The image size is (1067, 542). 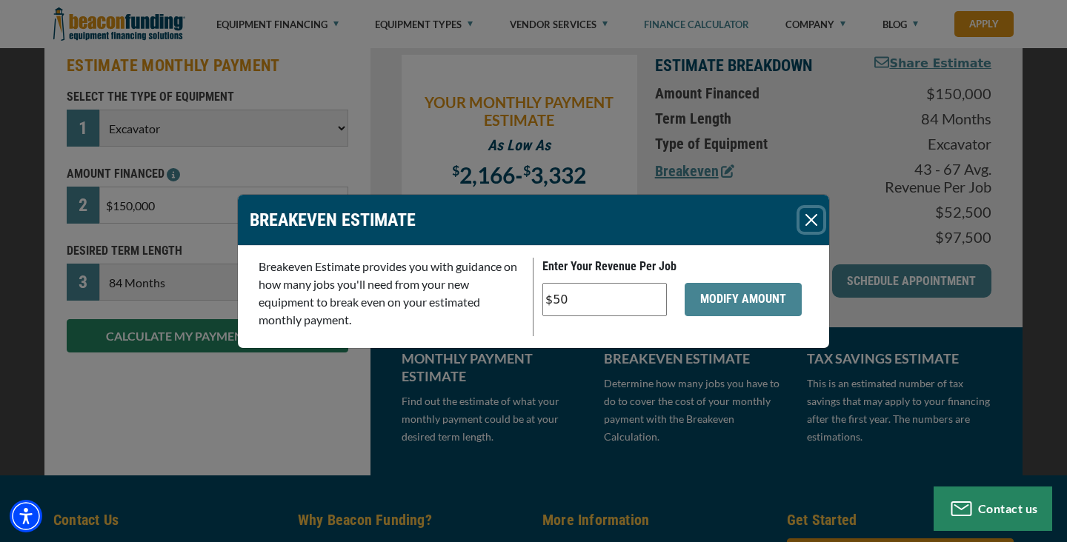 What do you see at coordinates (811, 220) in the screenshot?
I see `button: Close` at bounding box center [811, 220].